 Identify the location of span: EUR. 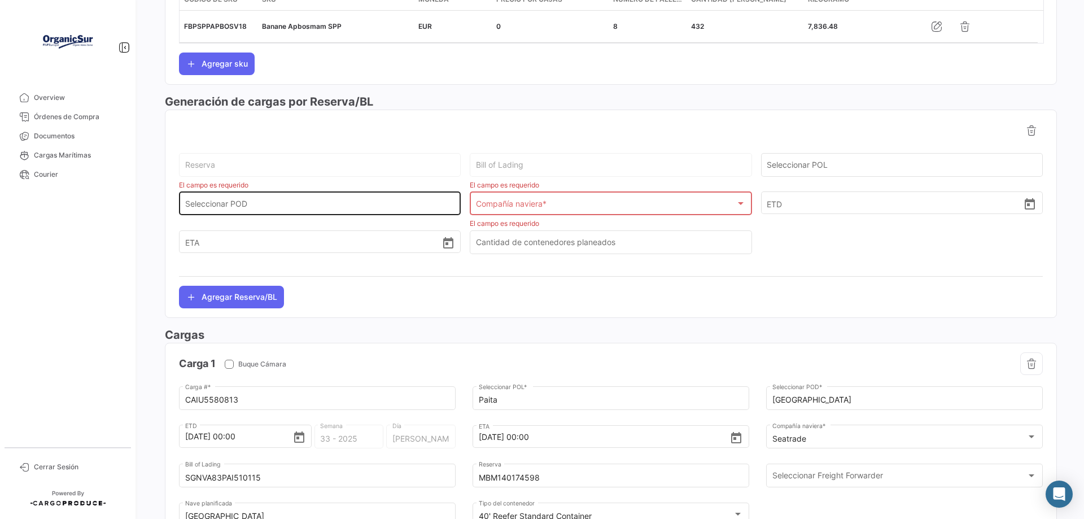
(425, 26).